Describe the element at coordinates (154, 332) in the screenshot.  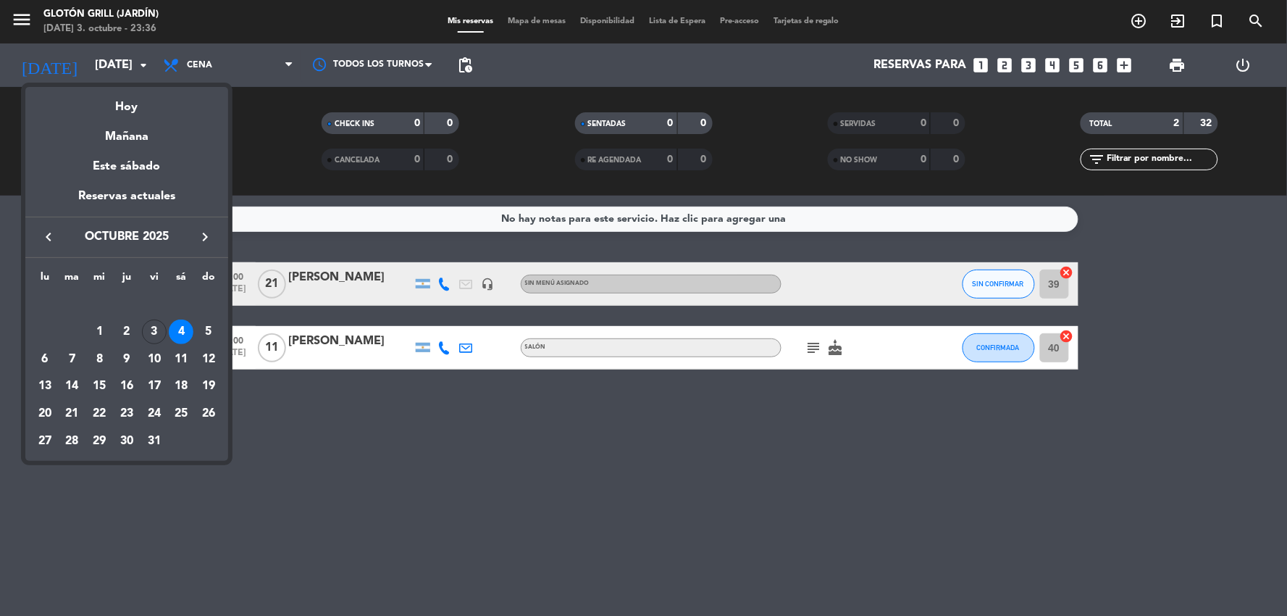
I see `div: 3` at that location.